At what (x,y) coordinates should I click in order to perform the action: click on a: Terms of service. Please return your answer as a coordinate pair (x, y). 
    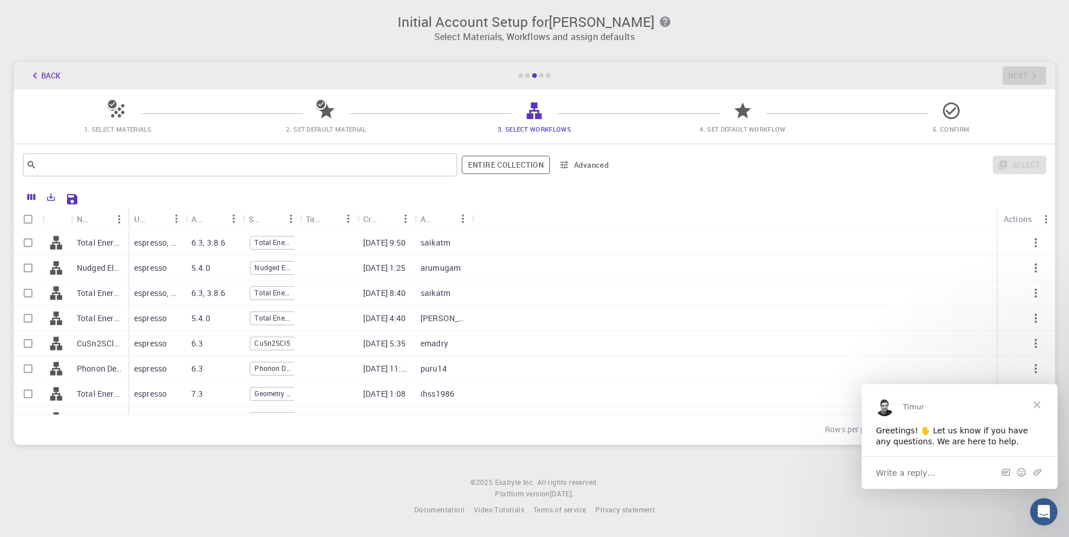
    Looking at the image, I should click on (559, 510).